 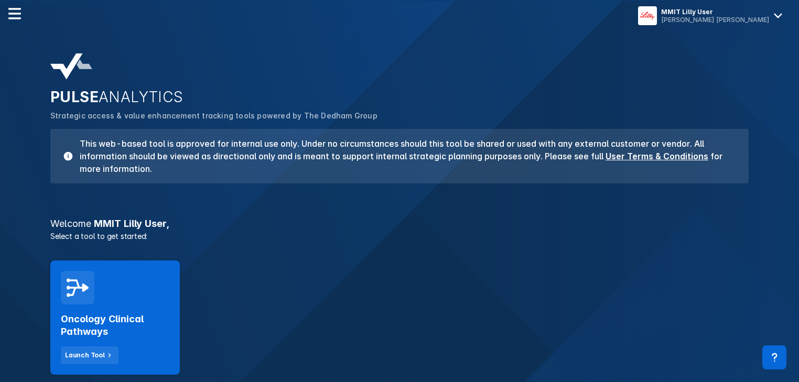 I want to click on h2: Oncology Clinical Pathways, so click(x=115, y=326).